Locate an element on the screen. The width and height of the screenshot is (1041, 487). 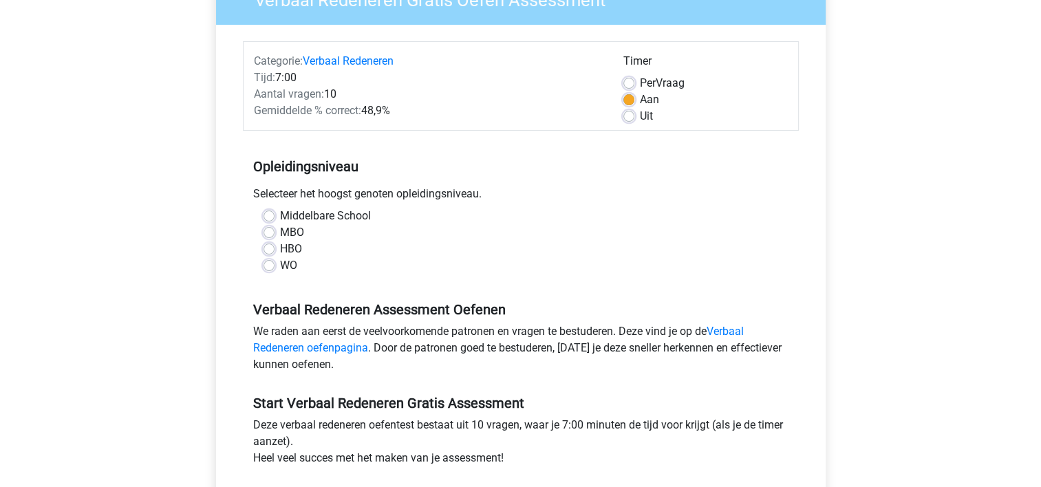
label: Middelbare School is located at coordinates (326, 216).